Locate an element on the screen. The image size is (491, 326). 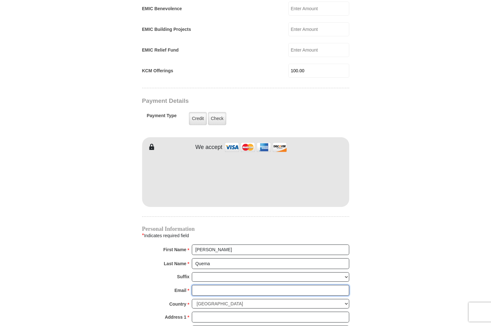
label: EMIC Building Projects is located at coordinates (167, 29).